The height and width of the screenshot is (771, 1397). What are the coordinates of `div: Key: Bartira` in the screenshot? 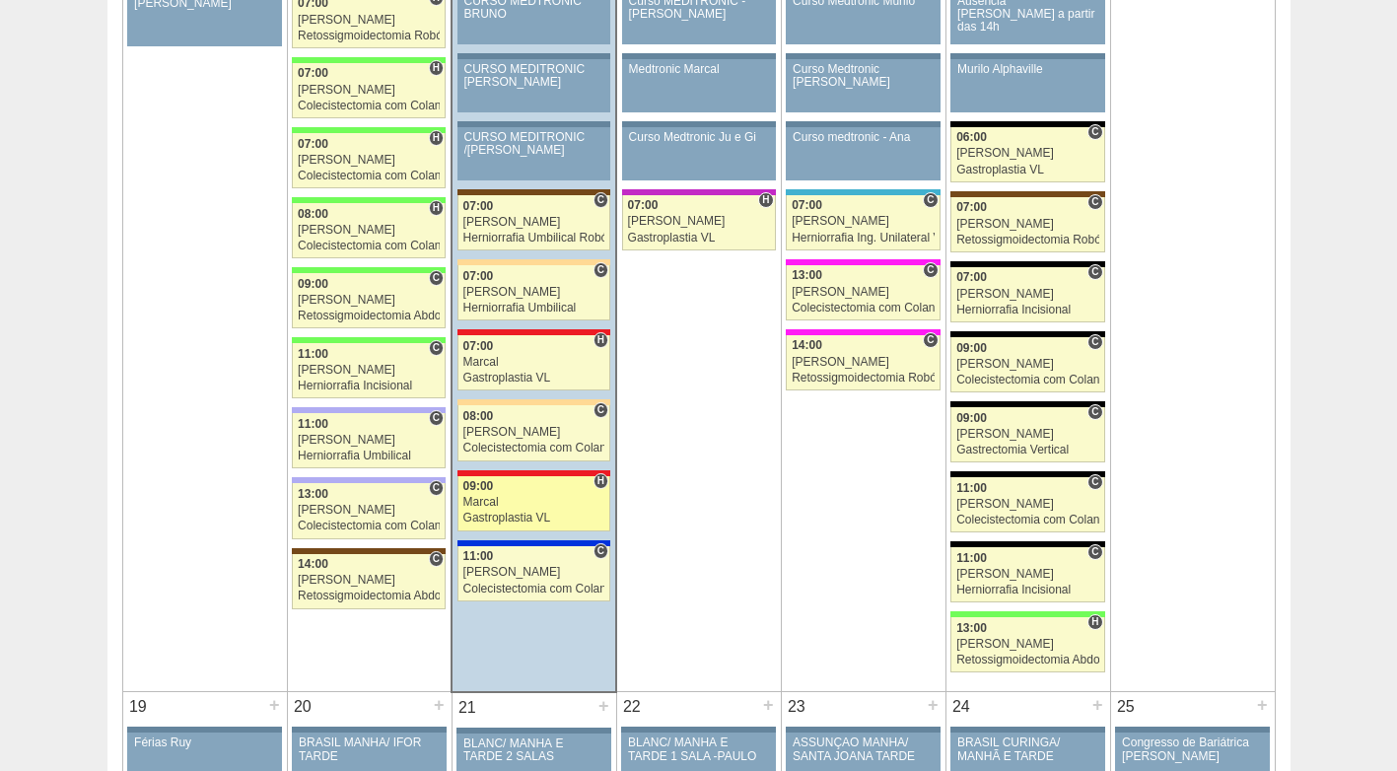 It's located at (533, 262).